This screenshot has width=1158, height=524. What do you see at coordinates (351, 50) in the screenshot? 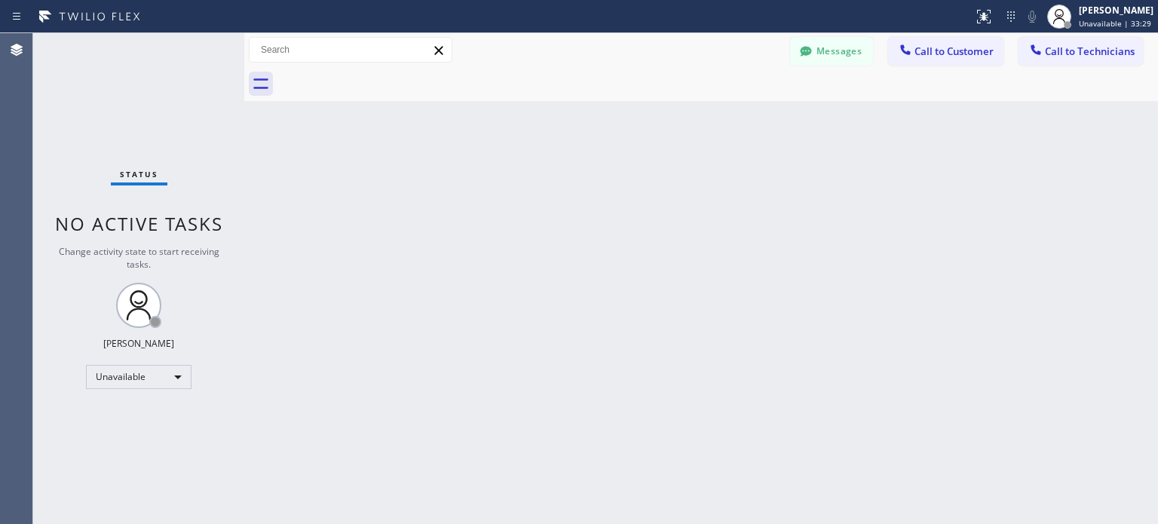
I see `input: Search` at bounding box center [351, 50].